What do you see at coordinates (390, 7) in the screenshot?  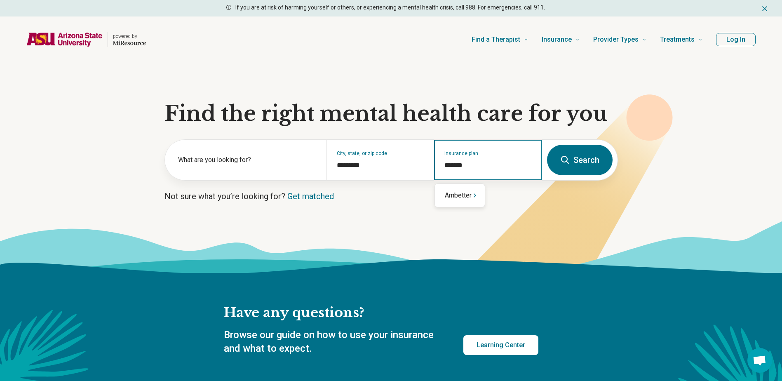 I see `p: If you are at risk of harming yourself or others, or experiencing a mental health crisis, call 98...` at bounding box center [390, 7].